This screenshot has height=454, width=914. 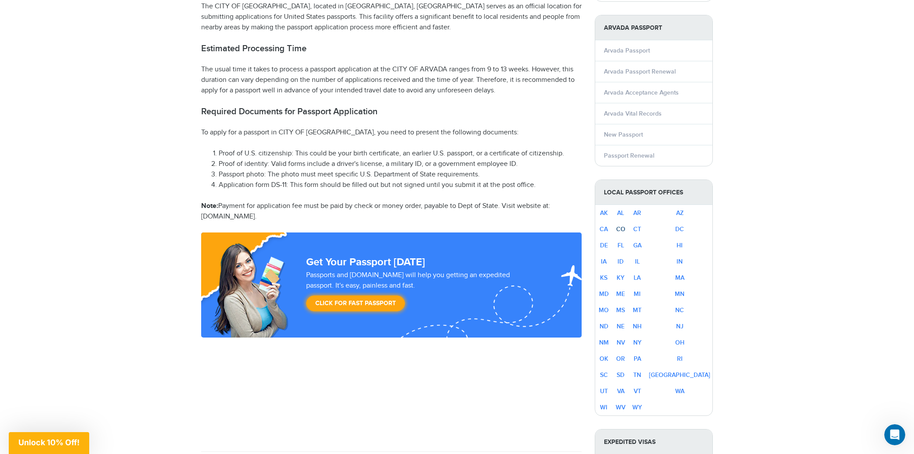 I want to click on a: AZ, so click(x=680, y=213).